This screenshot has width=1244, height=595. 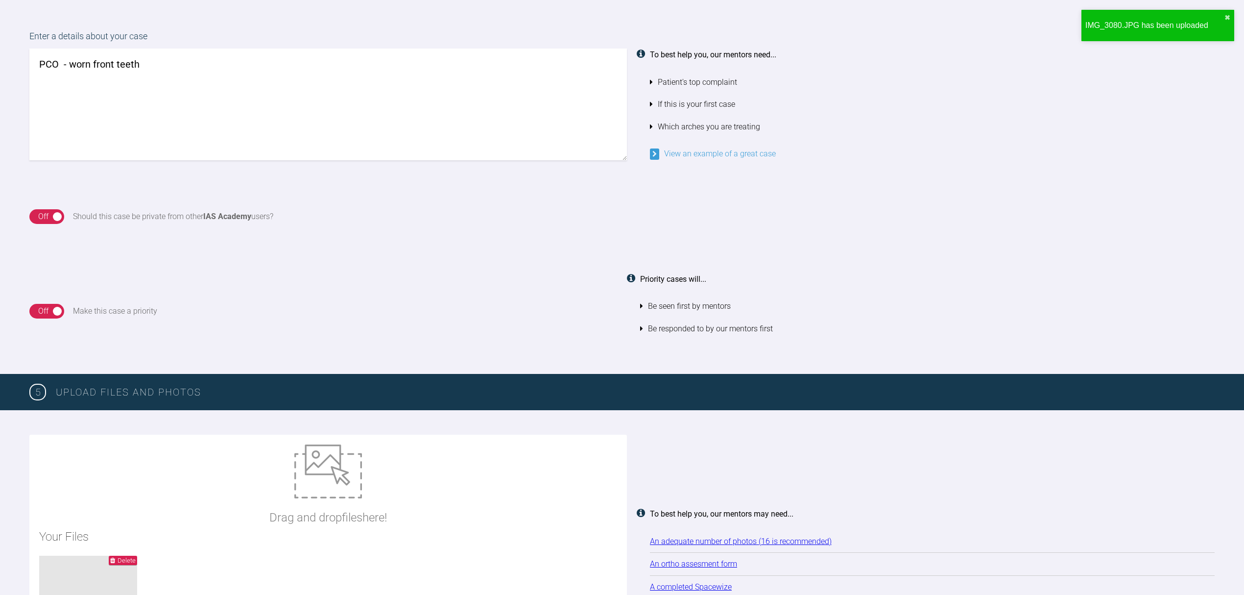 What do you see at coordinates (713, 153) in the screenshot?
I see `a: View an example of a great case` at bounding box center [713, 153].